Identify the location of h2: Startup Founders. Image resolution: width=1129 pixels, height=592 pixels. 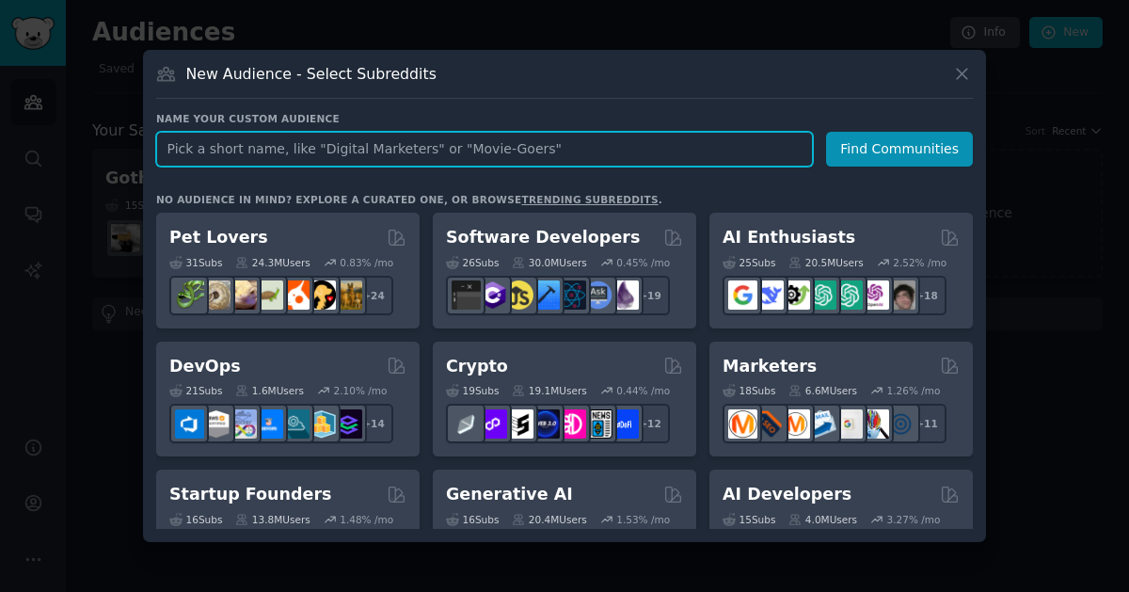
(250, 494).